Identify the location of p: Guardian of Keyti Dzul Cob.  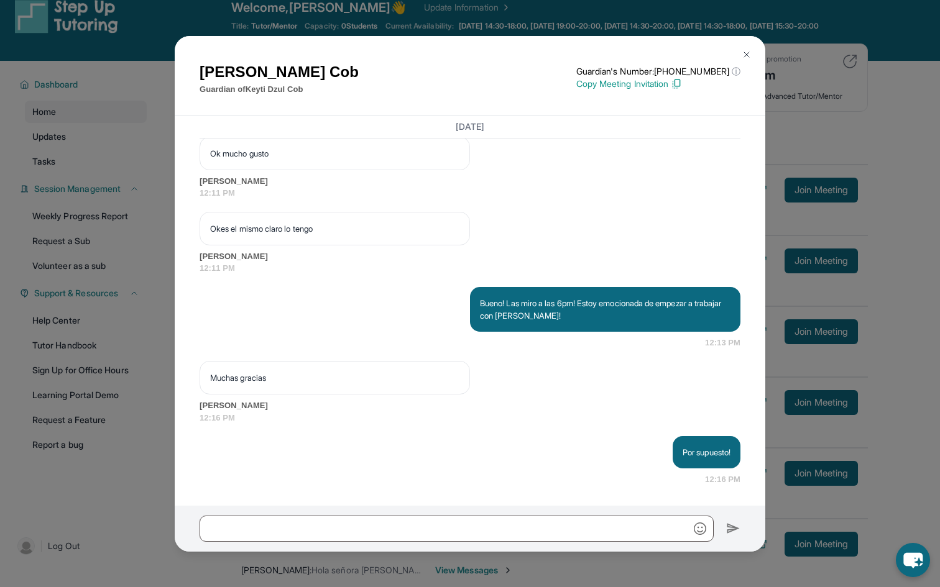
(279, 90).